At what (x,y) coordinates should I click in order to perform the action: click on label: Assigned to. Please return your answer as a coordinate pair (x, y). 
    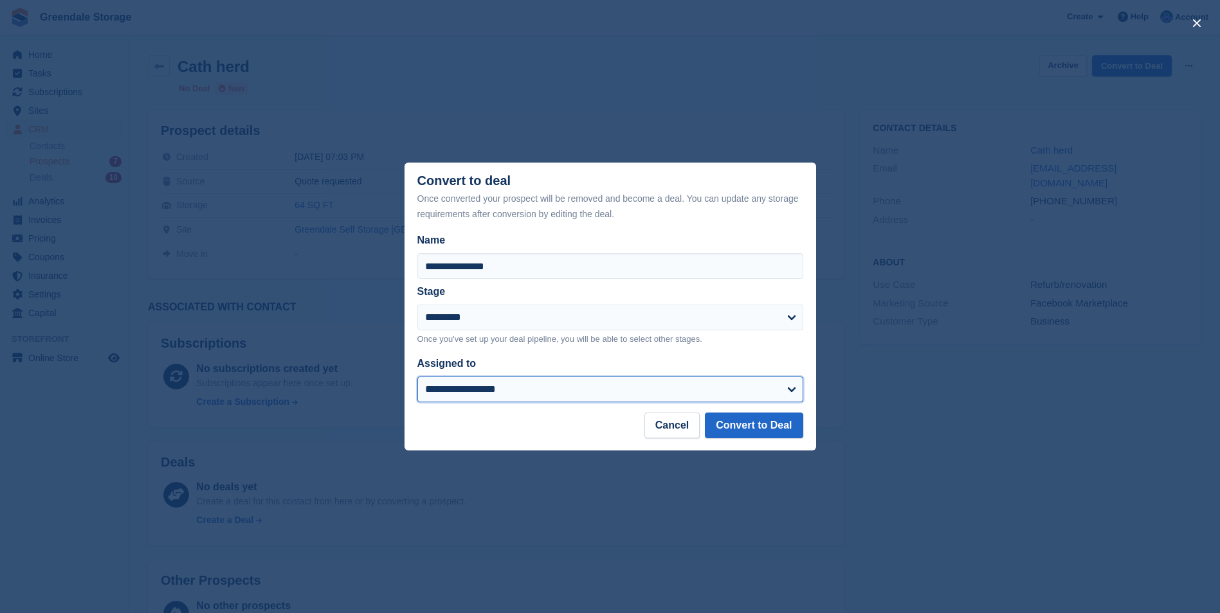
    Looking at the image, I should click on (447, 363).